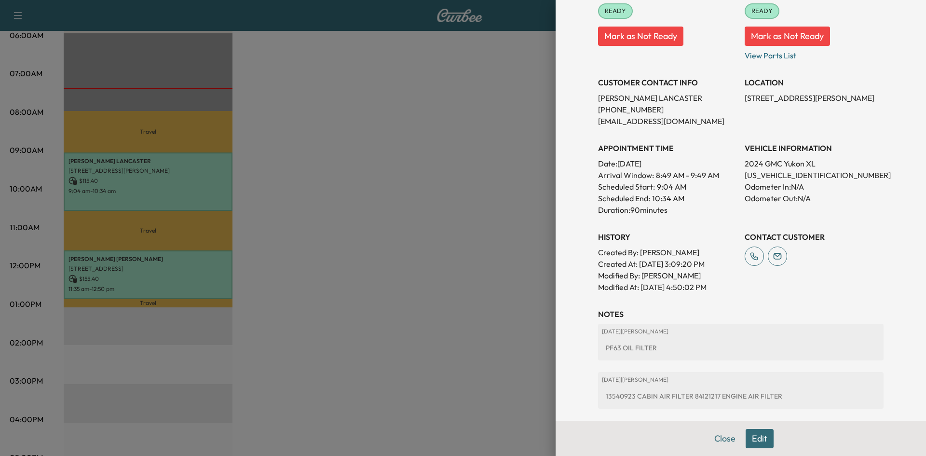 Image resolution: width=926 pixels, height=456 pixels. Describe the element at coordinates (668, 210) in the screenshot. I see `p: Duration: 90 minutes` at that location.